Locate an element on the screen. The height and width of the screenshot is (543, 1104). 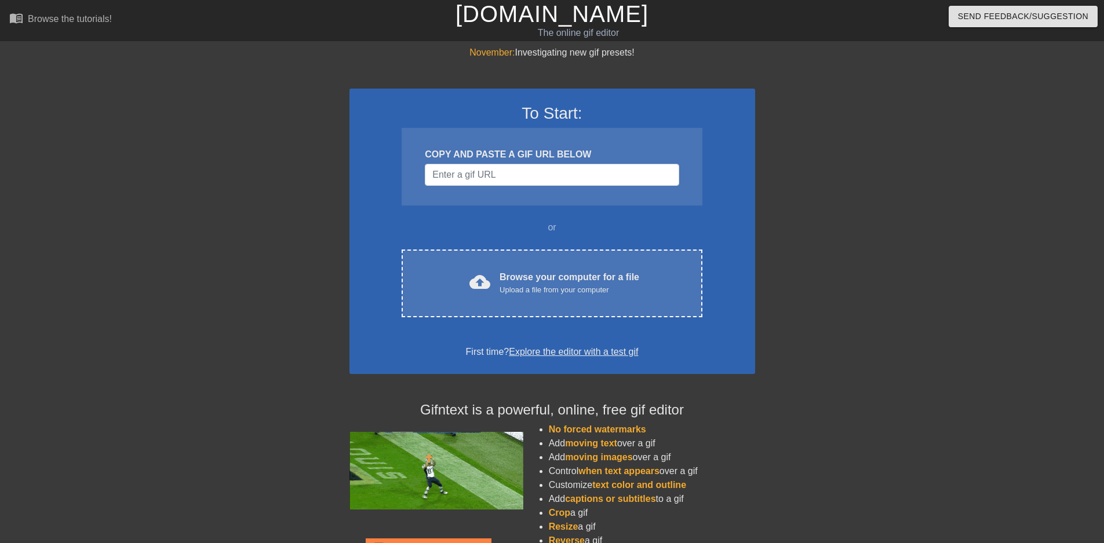
span: Resize is located at coordinates (563, 527).